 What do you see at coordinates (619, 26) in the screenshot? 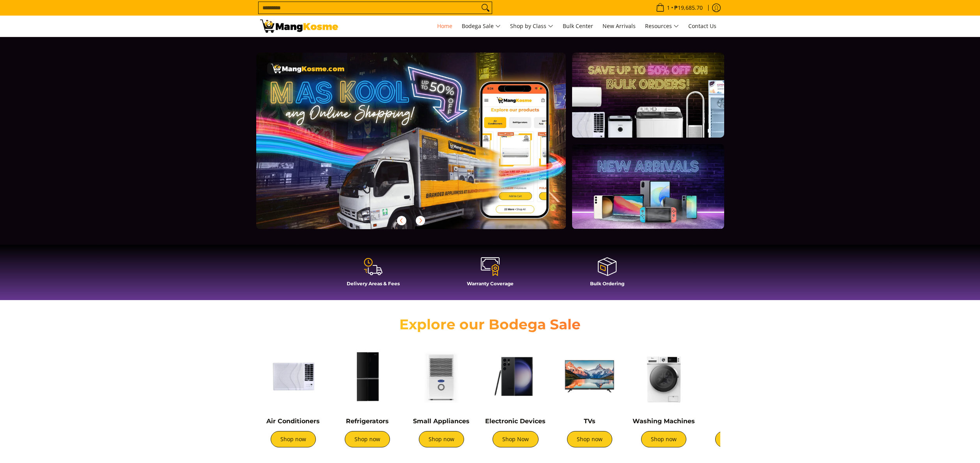
I see `span: New Arrivals` at bounding box center [619, 26].